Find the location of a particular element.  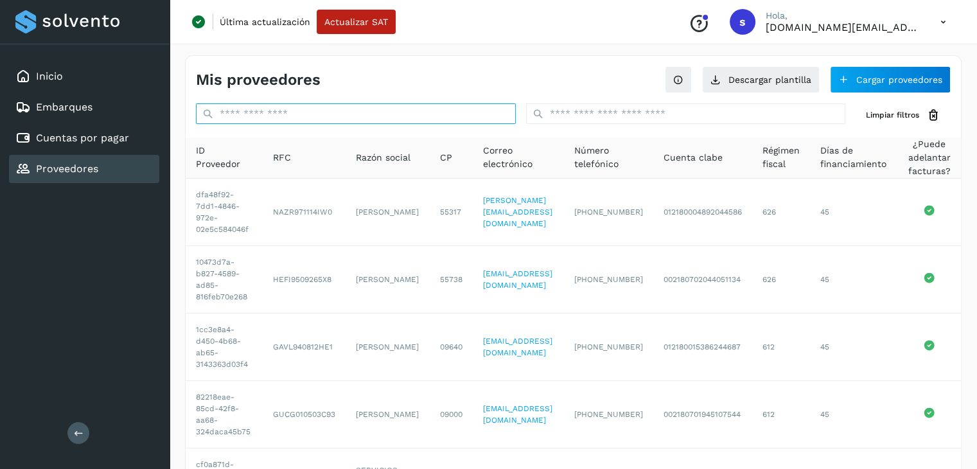

div: Proveedores is located at coordinates (84, 169).